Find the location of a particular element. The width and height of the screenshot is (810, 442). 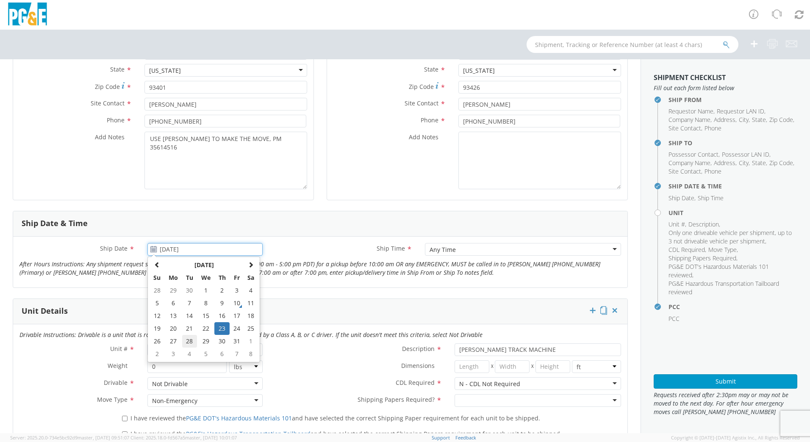

span: Ship Time is located at coordinates (391, 248).